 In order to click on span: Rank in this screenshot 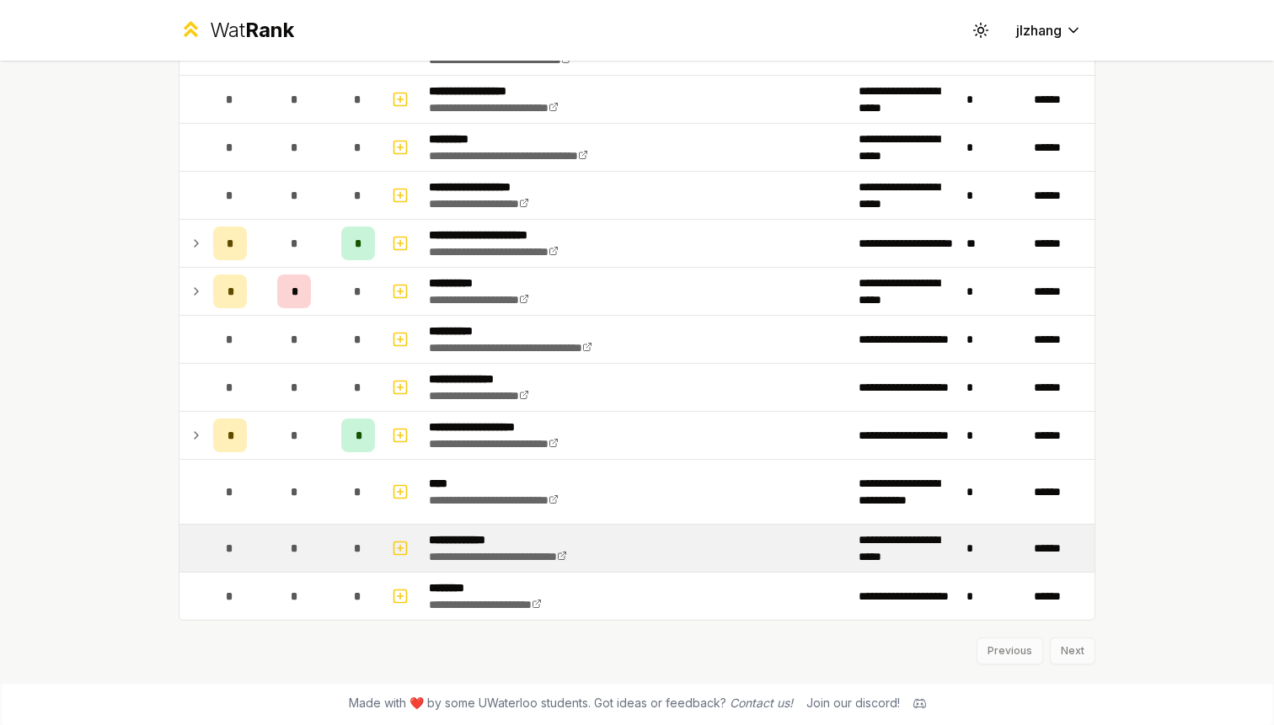, I will do `click(270, 29)`.